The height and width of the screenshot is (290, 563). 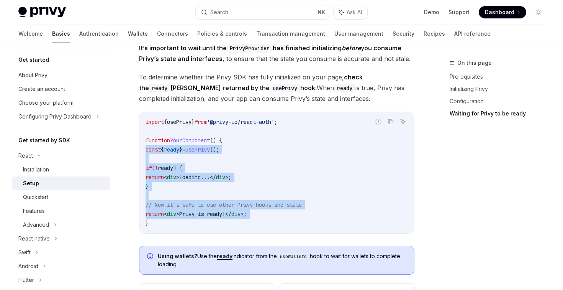 What do you see at coordinates (25, 252) in the screenshot?
I see `div: Swift` at bounding box center [25, 252].